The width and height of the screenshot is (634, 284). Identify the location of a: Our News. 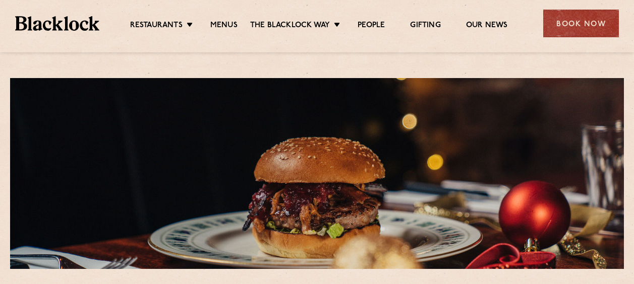
(486, 26).